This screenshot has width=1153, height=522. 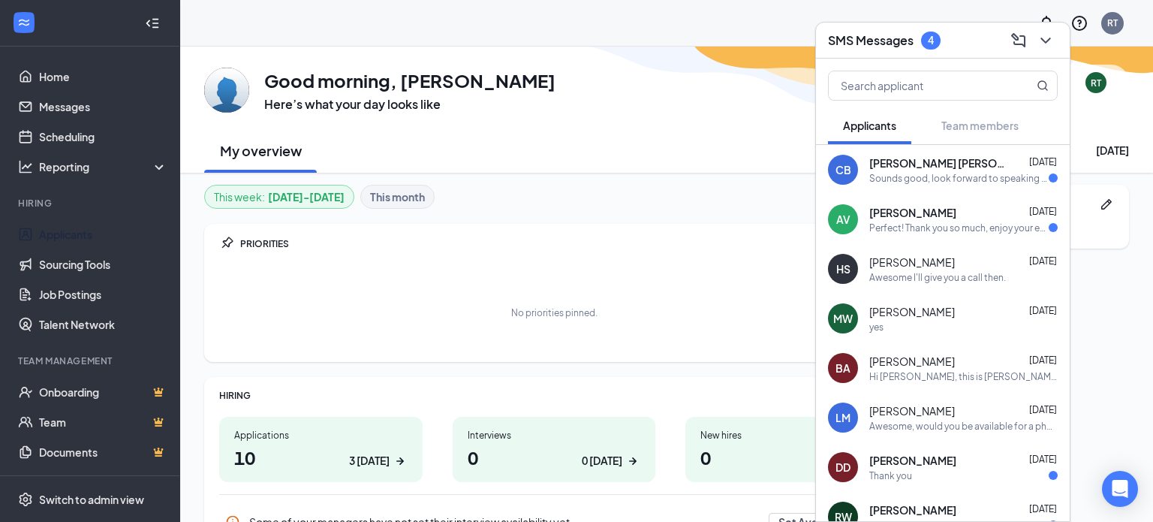 I want to click on img: Ryan Teschner, so click(x=227, y=90).